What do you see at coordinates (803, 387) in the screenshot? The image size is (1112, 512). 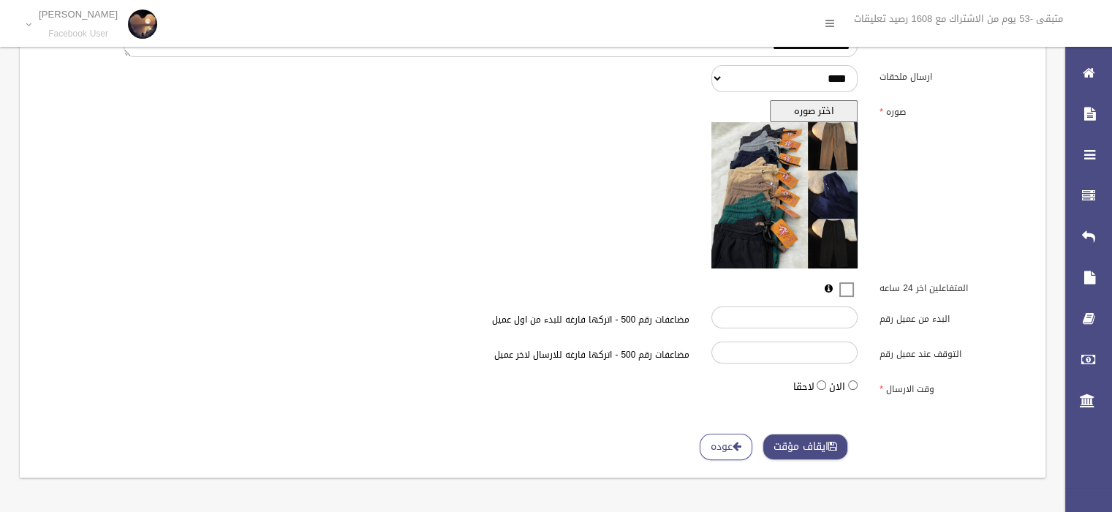 I see `label: لاحقا` at bounding box center [803, 387].